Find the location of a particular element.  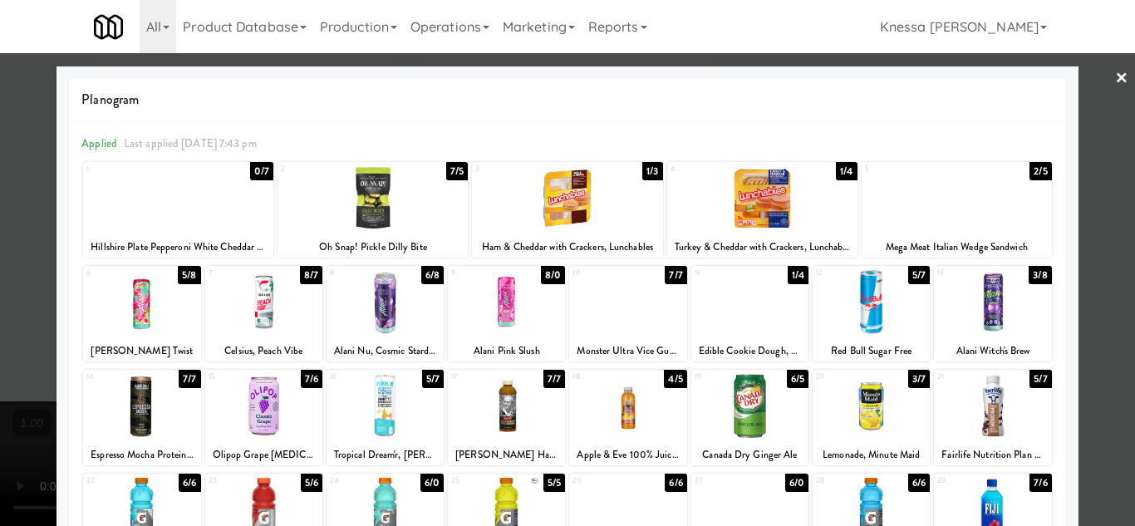

div: 7/6 is located at coordinates (1040, 483).